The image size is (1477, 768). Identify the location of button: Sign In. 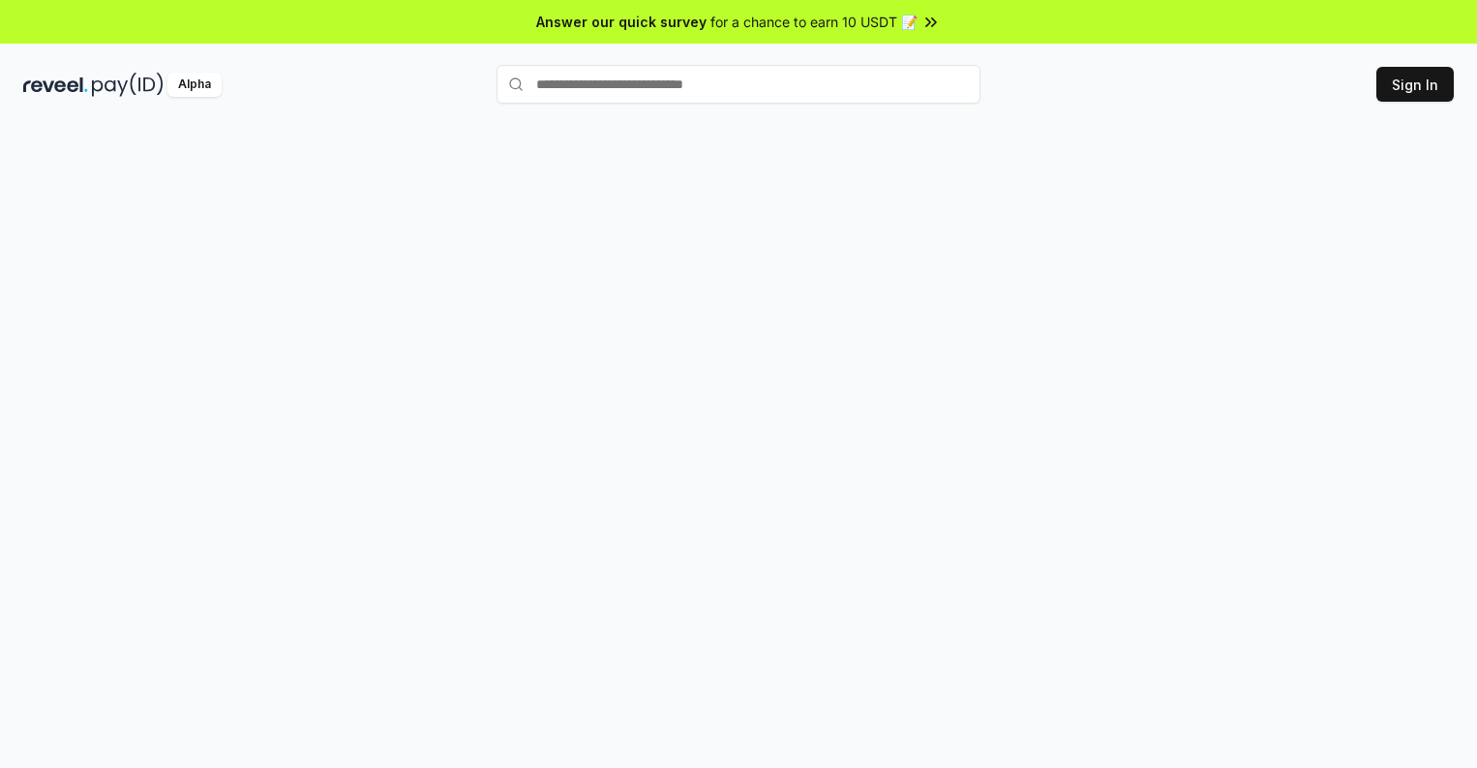
(1415, 84).